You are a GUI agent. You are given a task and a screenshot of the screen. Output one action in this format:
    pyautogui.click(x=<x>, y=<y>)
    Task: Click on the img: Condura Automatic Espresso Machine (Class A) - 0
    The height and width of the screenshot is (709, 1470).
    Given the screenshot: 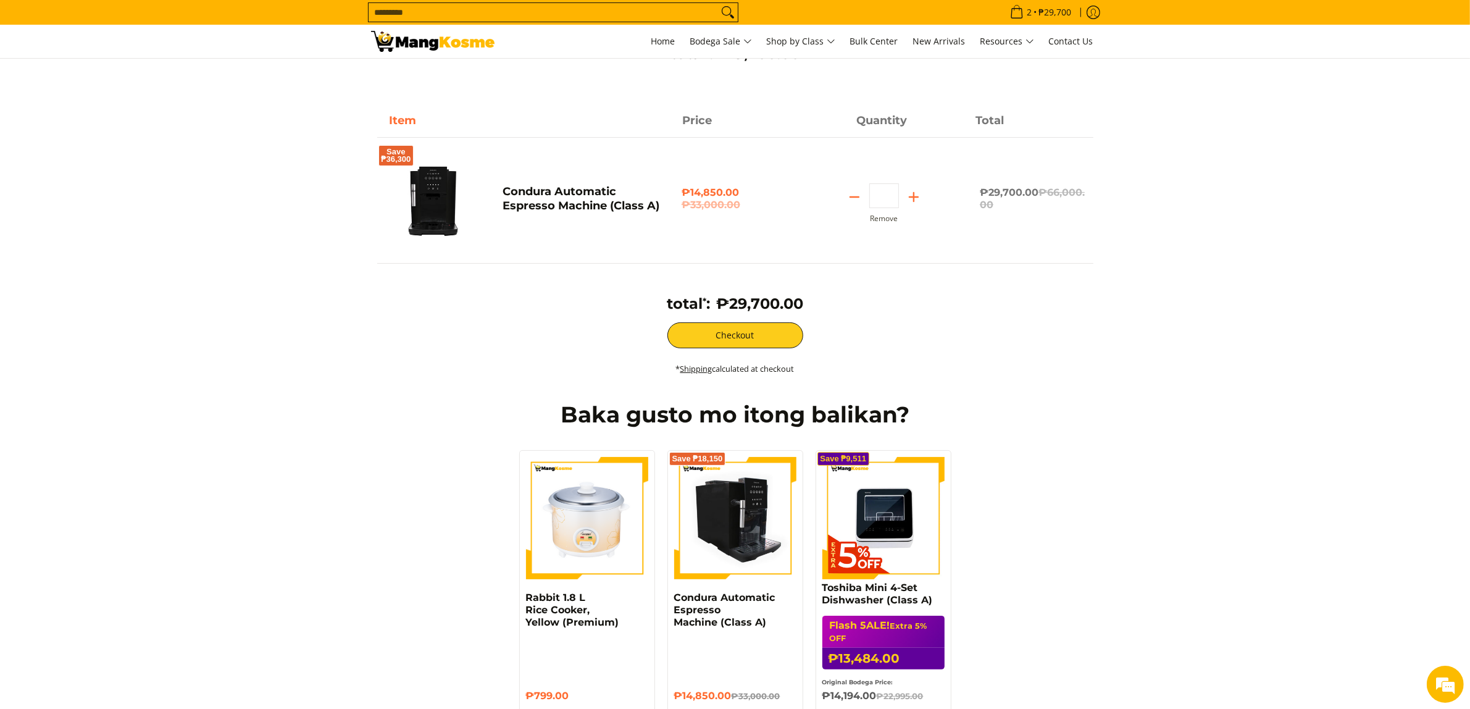 What is the action you would take?
    pyautogui.click(x=735, y=518)
    